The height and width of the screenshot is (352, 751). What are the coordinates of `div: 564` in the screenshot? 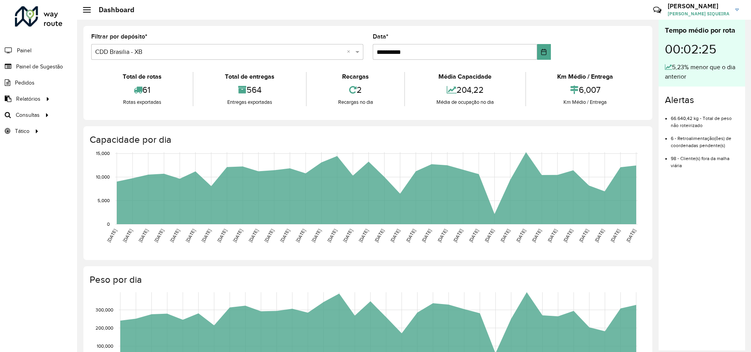 It's located at (249, 90).